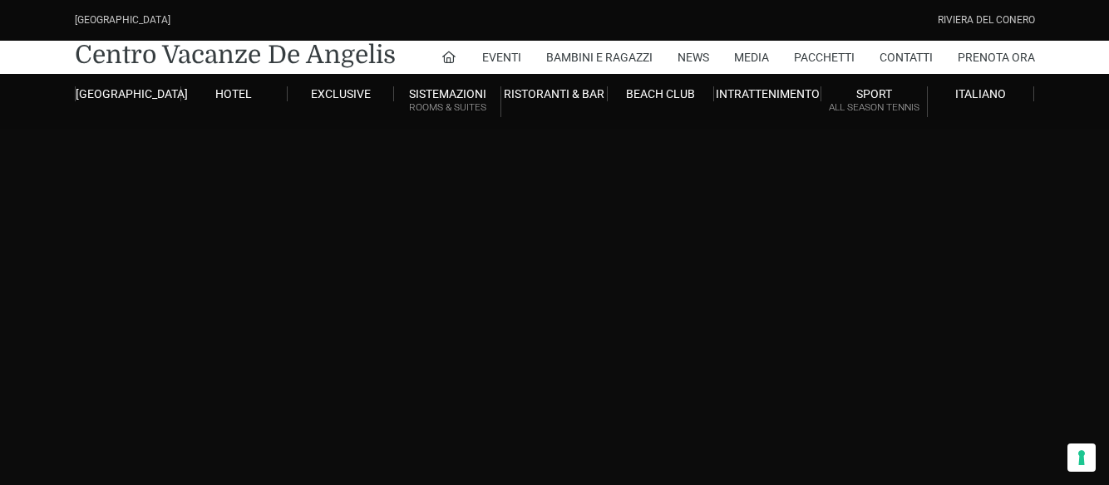 The width and height of the screenshot is (1109, 485). What do you see at coordinates (986, 20) in the screenshot?
I see `div: Riviera Del Conero` at bounding box center [986, 20].